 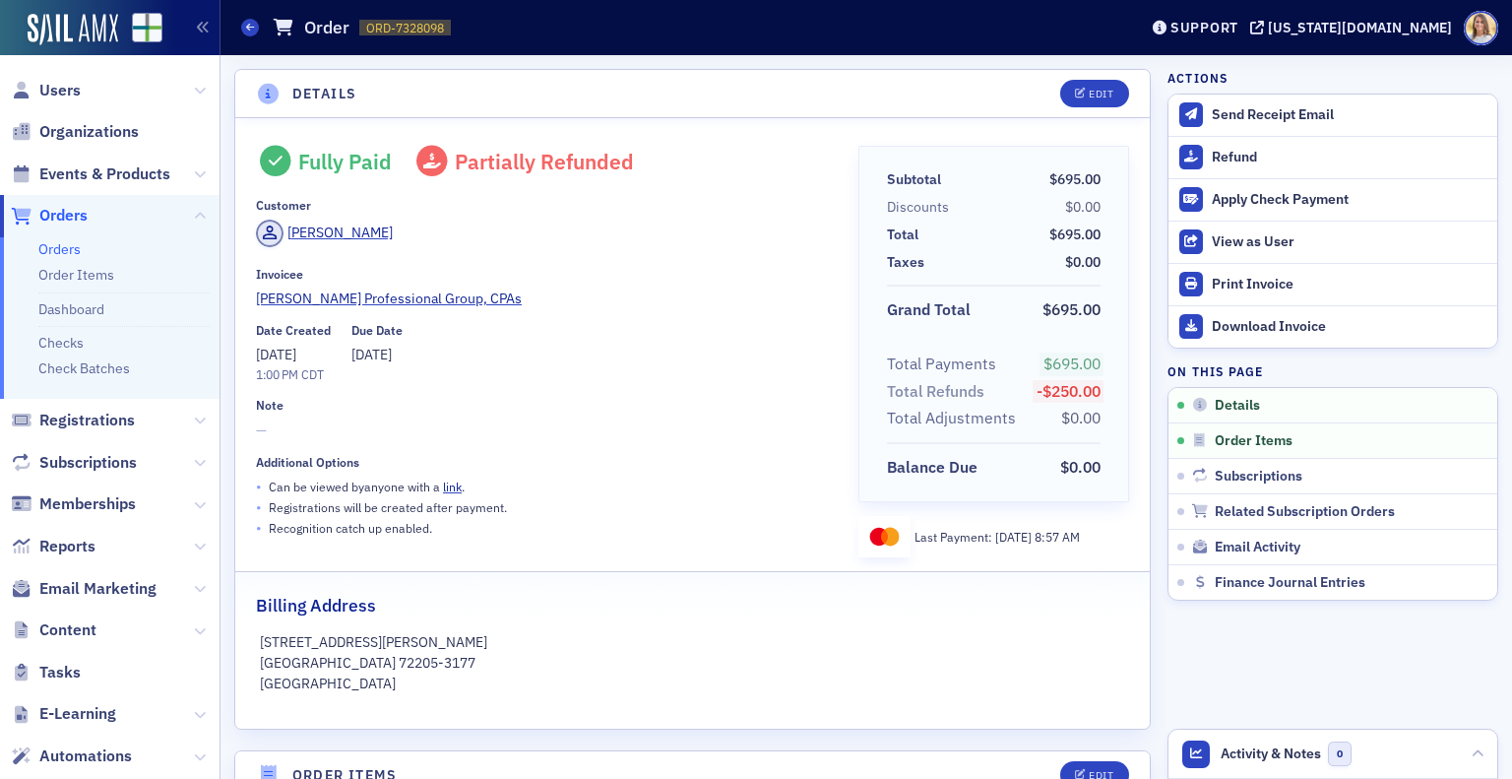 I want to click on a: Registrations, so click(x=73, y=420).